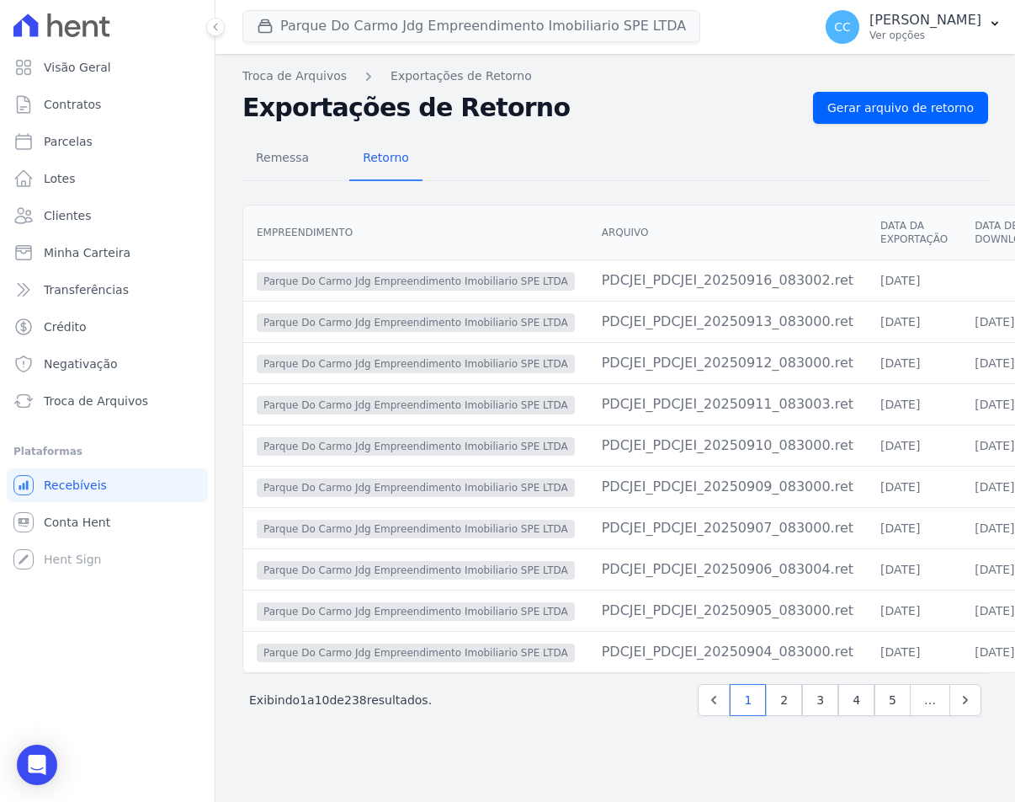 Image resolution: width=1015 pixels, height=802 pixels. Describe the element at coordinates (87, 253) in the screenshot. I see `span: Minha Carteira` at that location.